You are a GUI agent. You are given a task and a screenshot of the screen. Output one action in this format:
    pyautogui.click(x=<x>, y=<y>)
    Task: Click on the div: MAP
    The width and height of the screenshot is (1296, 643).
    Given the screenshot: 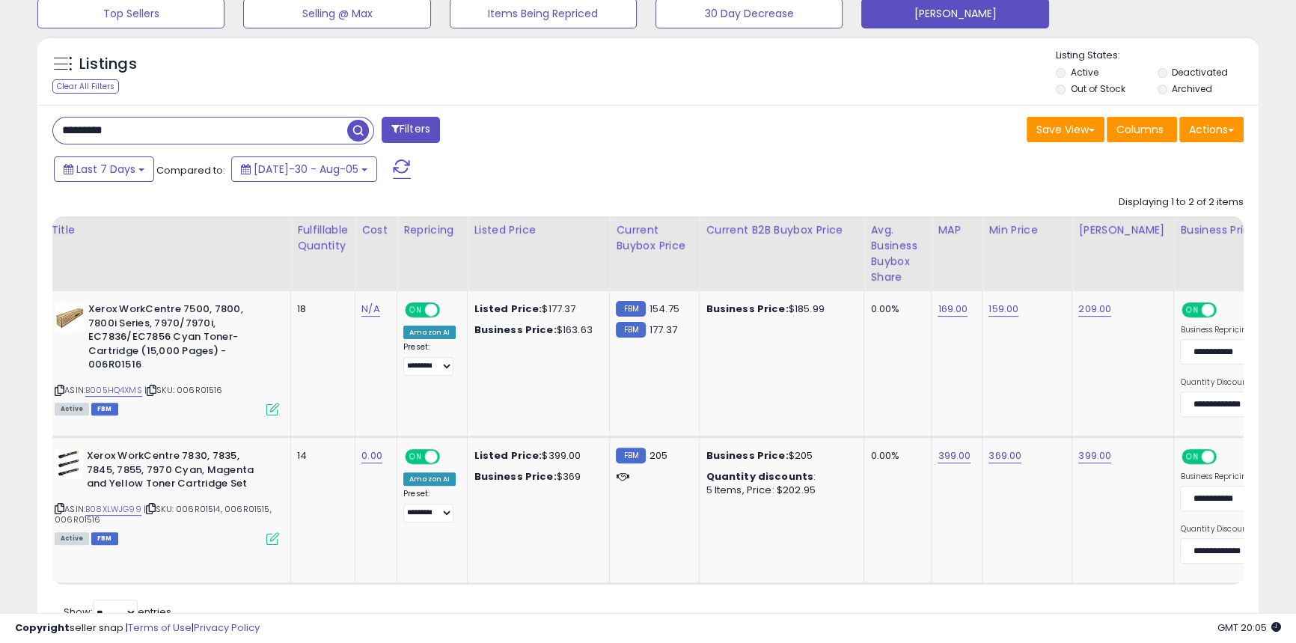 What is the action you would take?
    pyautogui.click(x=956, y=230)
    